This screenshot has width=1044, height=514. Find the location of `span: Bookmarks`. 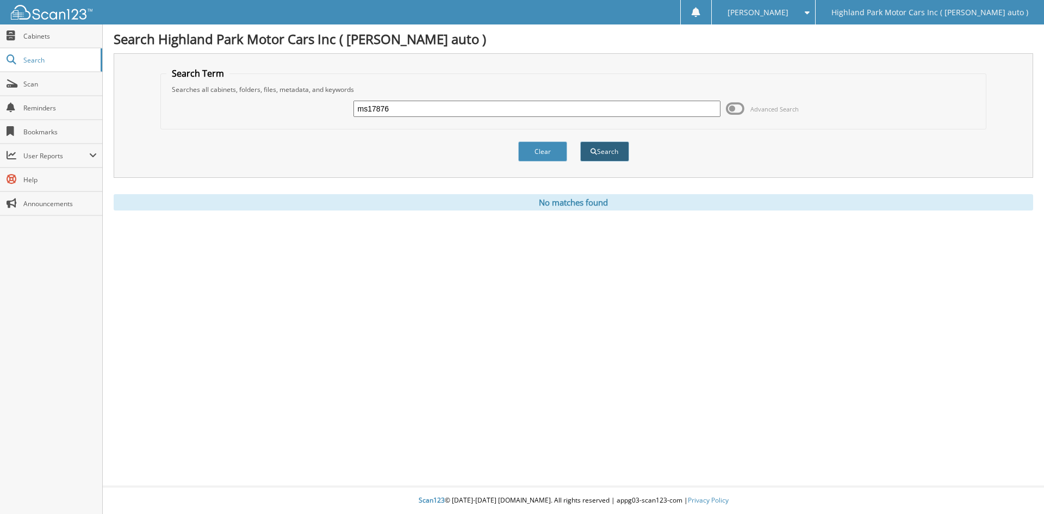

span: Bookmarks is located at coordinates (60, 132).